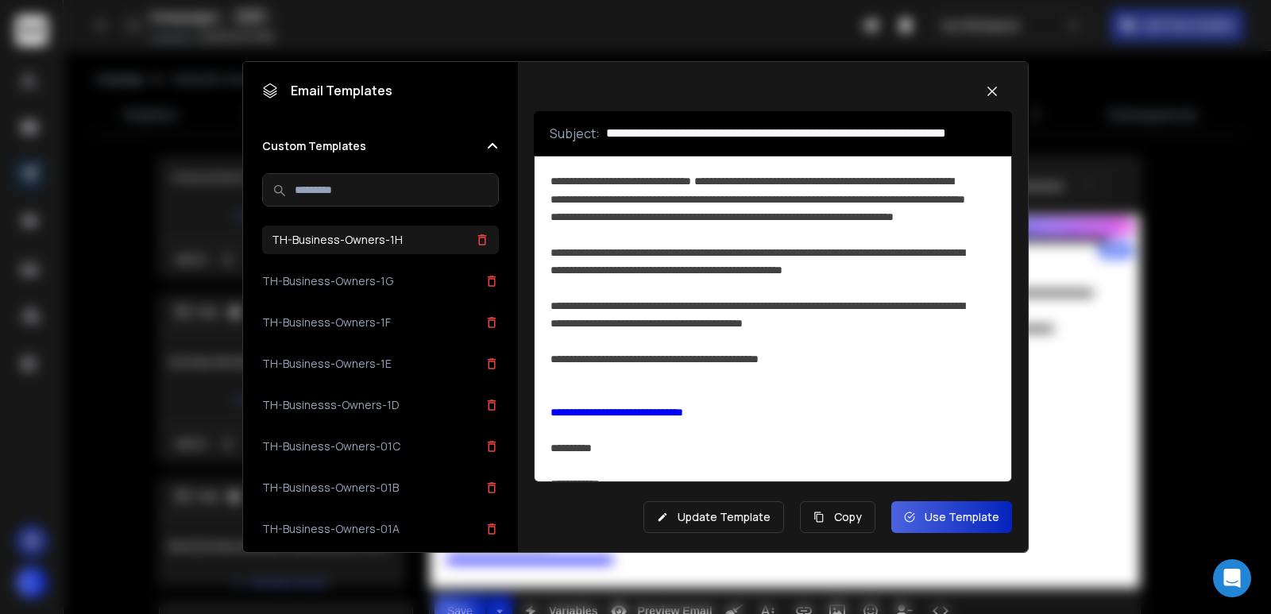  Describe the element at coordinates (337, 240) in the screenshot. I see `h3: TH-Business-Owners-1H` at that location.